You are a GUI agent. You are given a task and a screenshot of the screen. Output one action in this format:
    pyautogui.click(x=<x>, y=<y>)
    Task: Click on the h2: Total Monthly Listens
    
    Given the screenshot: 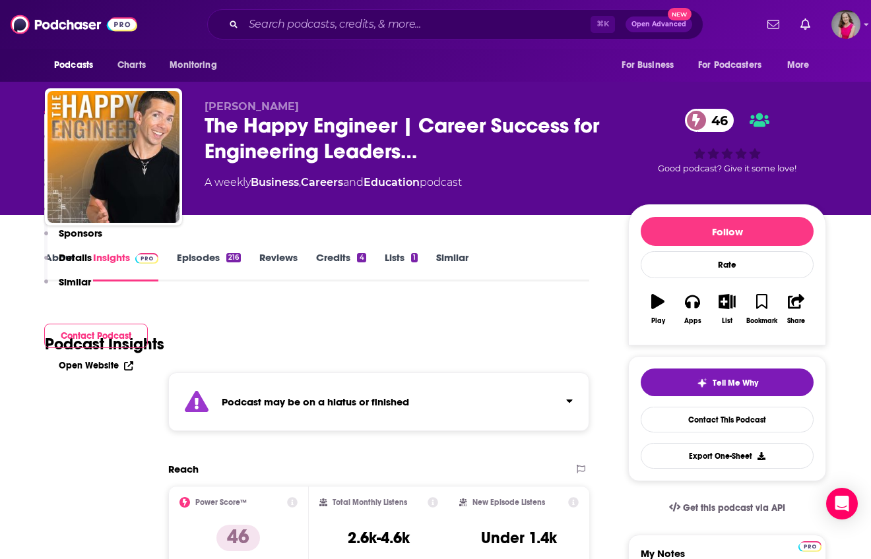 What is the action you would take?
    pyautogui.click(x=369, y=503)
    